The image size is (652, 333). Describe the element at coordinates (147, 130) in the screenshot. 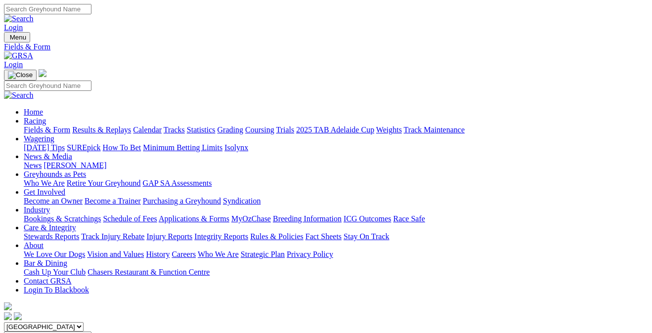

I see `a: Calendar` at that location.